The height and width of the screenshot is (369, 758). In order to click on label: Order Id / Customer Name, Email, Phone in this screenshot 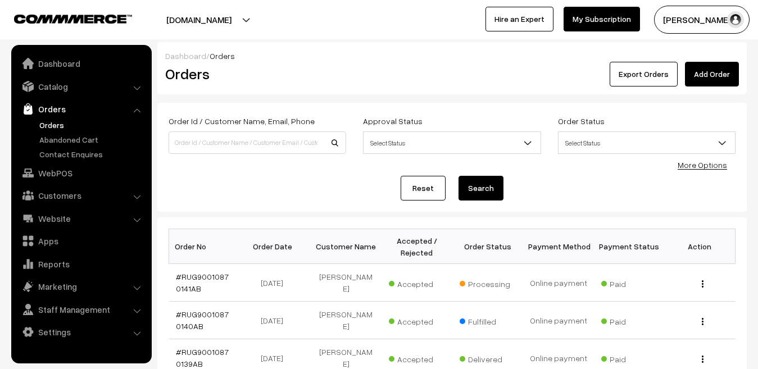, I will do `click(242, 121)`.